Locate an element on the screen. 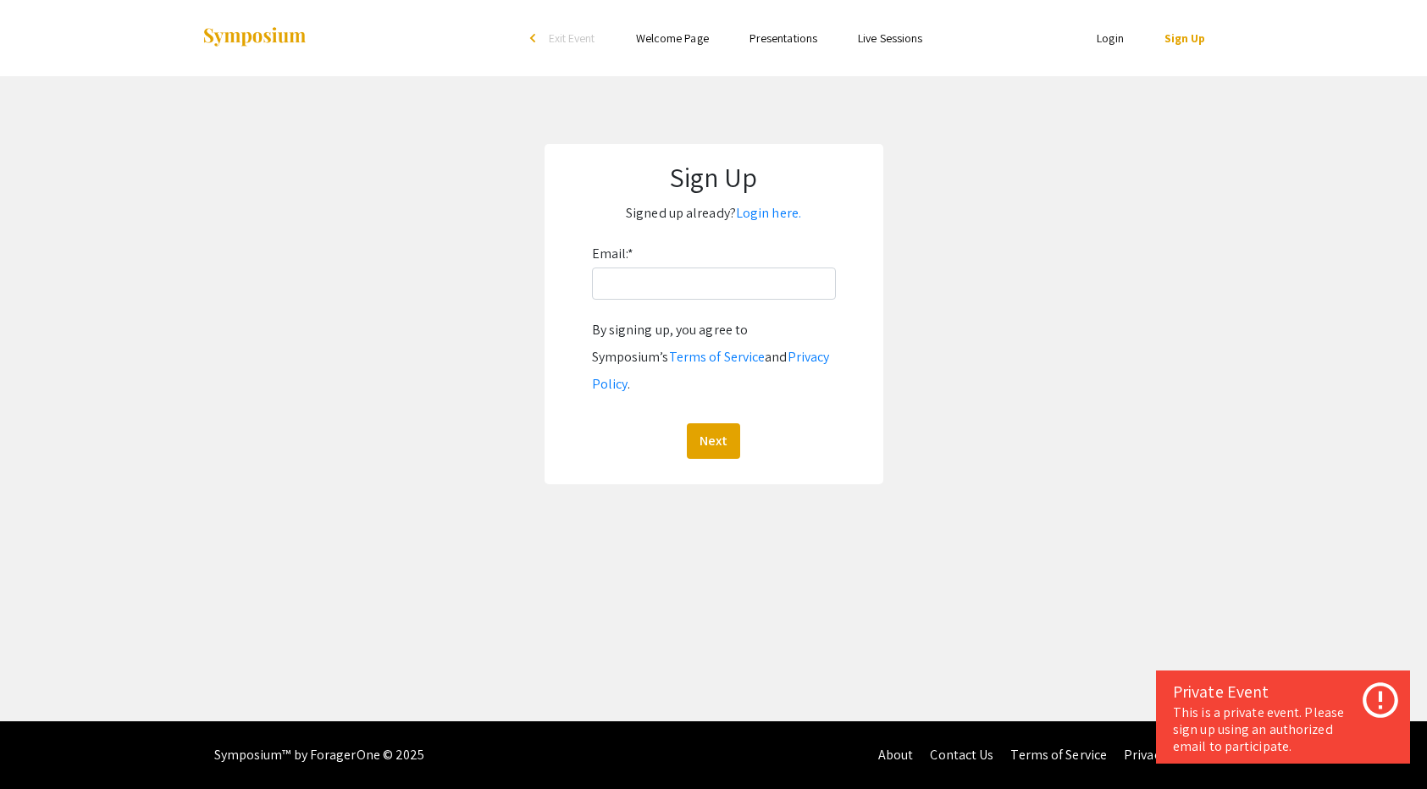 Image resolution: width=1427 pixels, height=789 pixels. a: About is located at coordinates (896, 755).